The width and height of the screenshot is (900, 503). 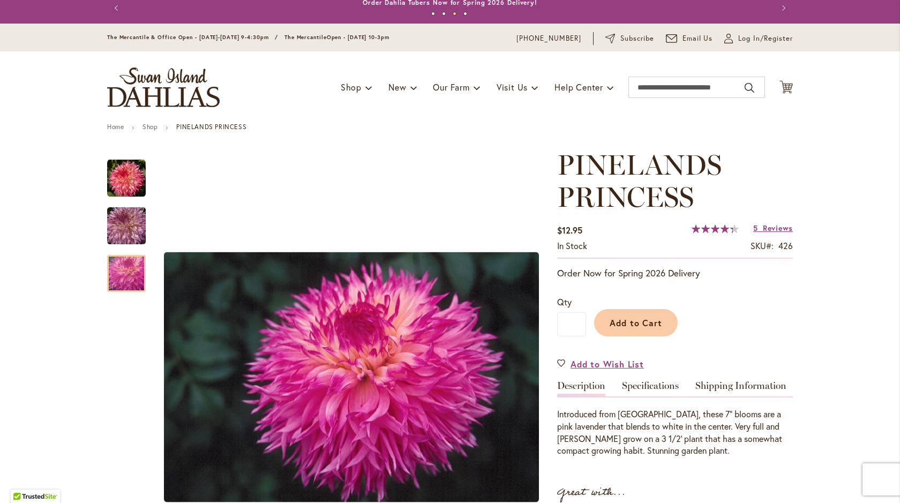 What do you see at coordinates (650, 388) in the screenshot?
I see `a: Specifications` at bounding box center [650, 388].